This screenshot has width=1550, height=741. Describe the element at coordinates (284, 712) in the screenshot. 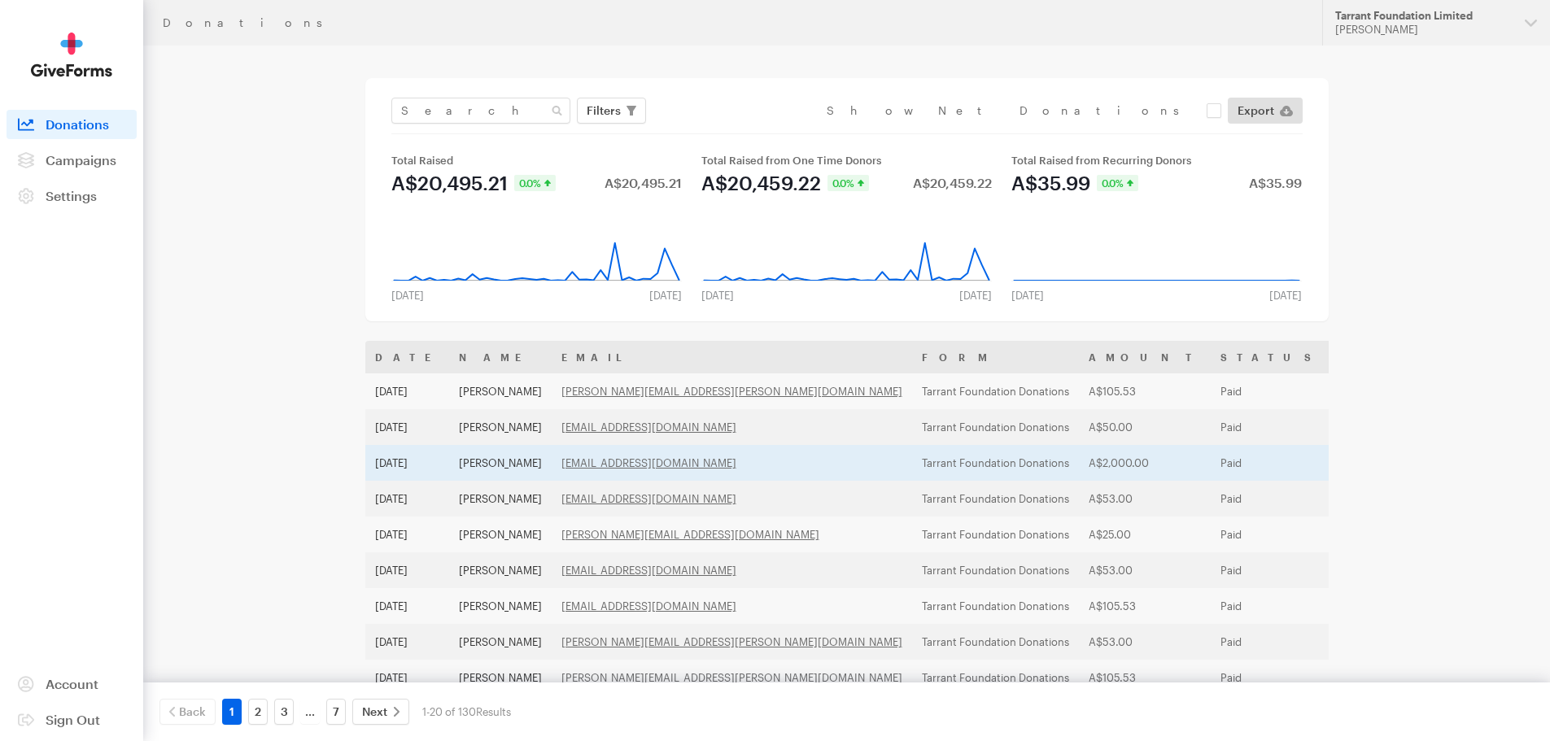

I see `a: 3` at that location.